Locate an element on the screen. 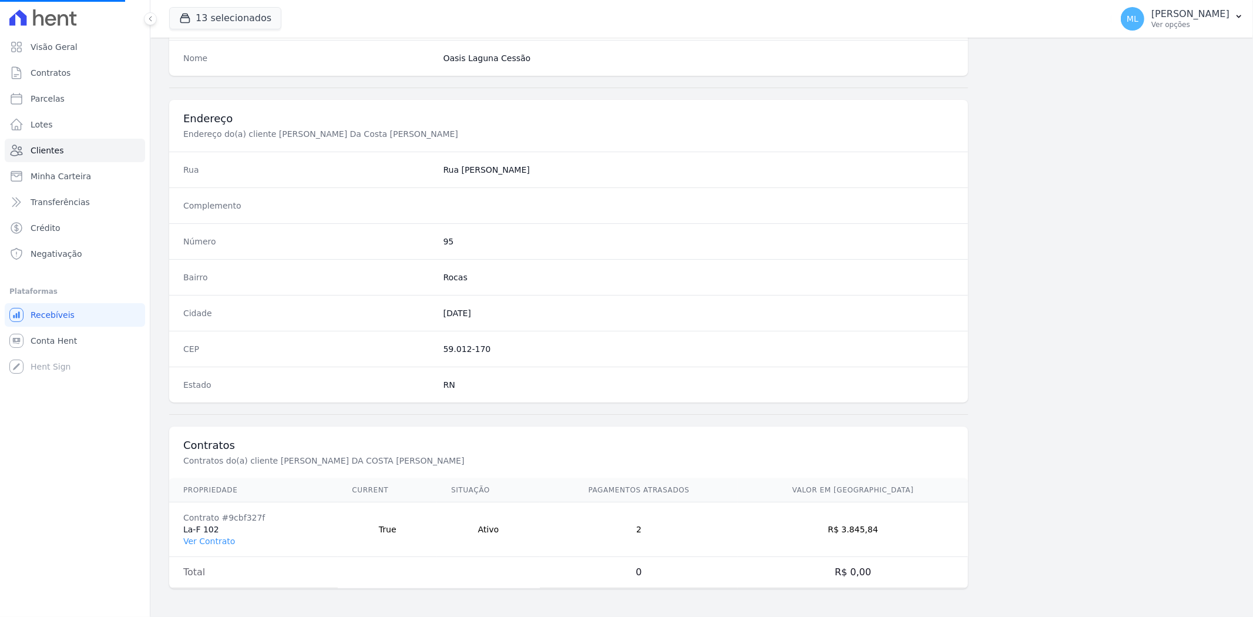 This screenshot has height=617, width=1253. td: Ativo is located at coordinates (488, 529).